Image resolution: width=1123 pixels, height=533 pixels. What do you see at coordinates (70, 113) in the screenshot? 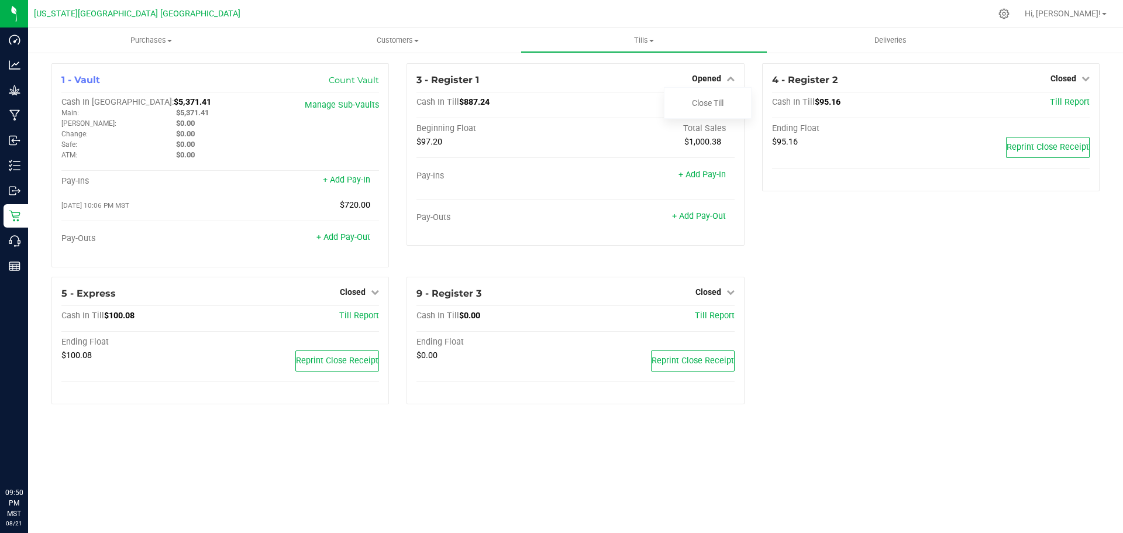
I see `span: Main:` at bounding box center [70, 113].